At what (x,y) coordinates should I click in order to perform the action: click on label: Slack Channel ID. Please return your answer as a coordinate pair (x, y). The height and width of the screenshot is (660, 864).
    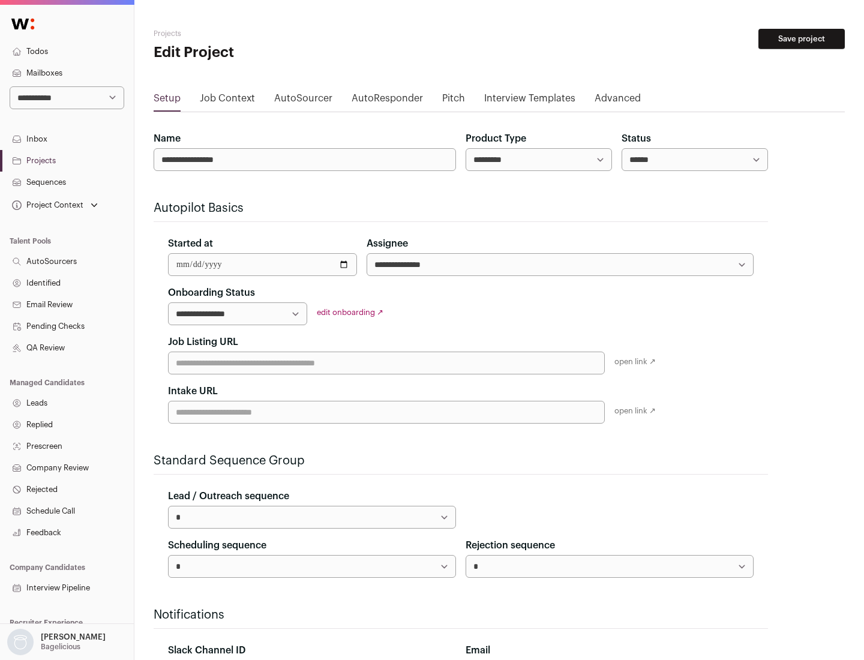
    Looking at the image, I should click on (206, 650).